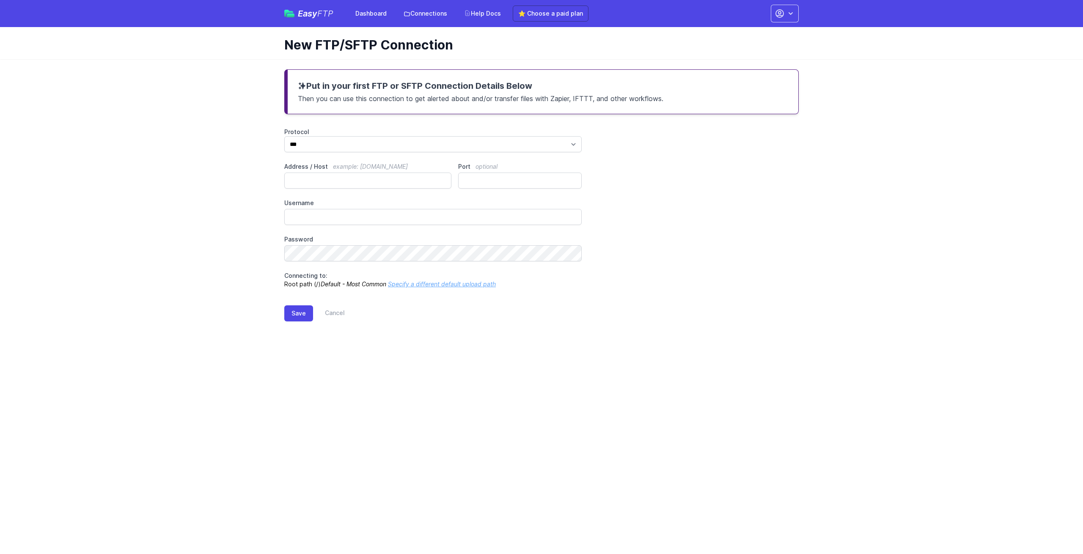 The height and width of the screenshot is (554, 1083). What do you see at coordinates (289, 14) in the screenshot?
I see `img: easyftp_logo.png` at bounding box center [289, 14].